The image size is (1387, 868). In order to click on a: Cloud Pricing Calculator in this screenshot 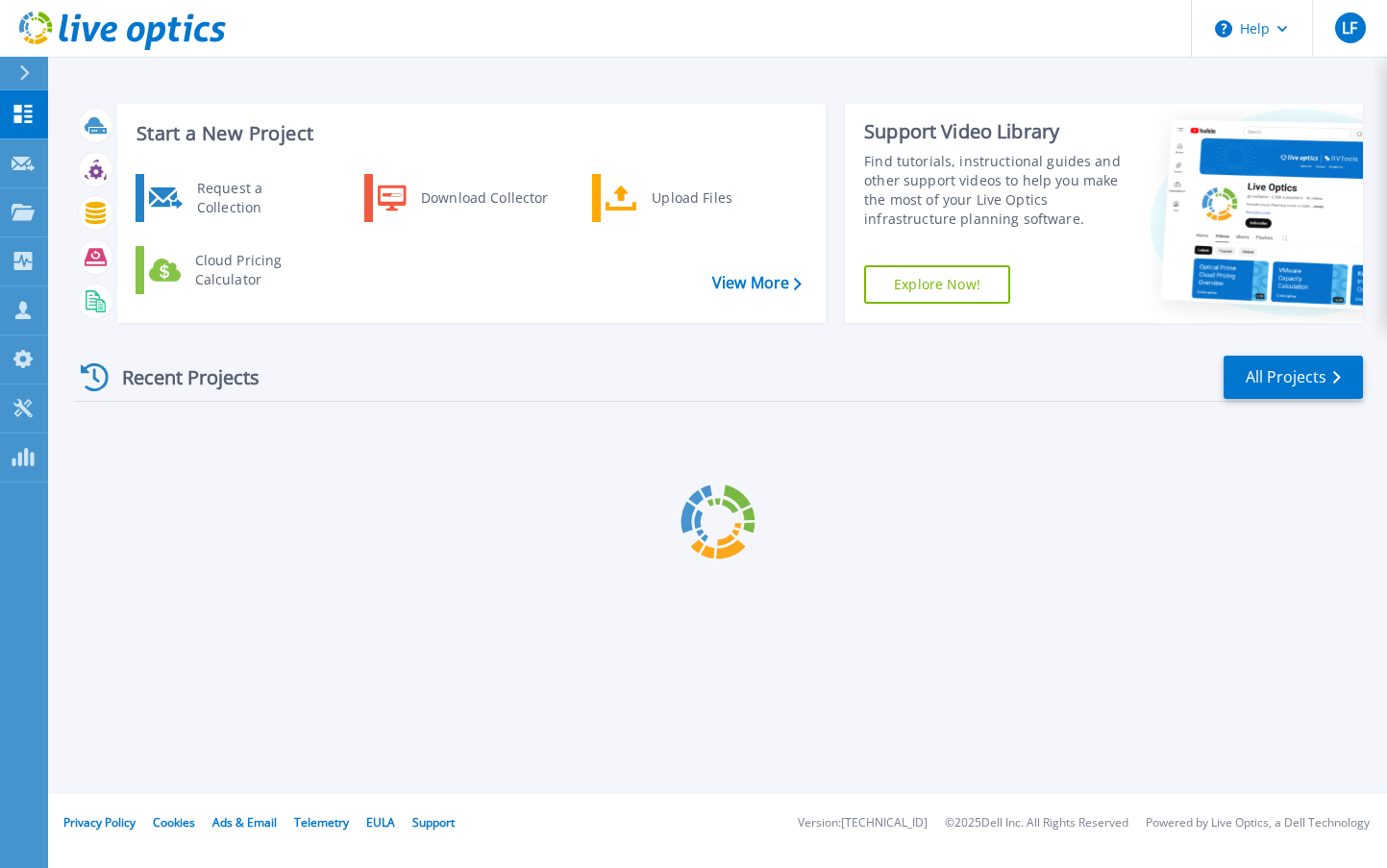, I will do `click(234, 270)`.